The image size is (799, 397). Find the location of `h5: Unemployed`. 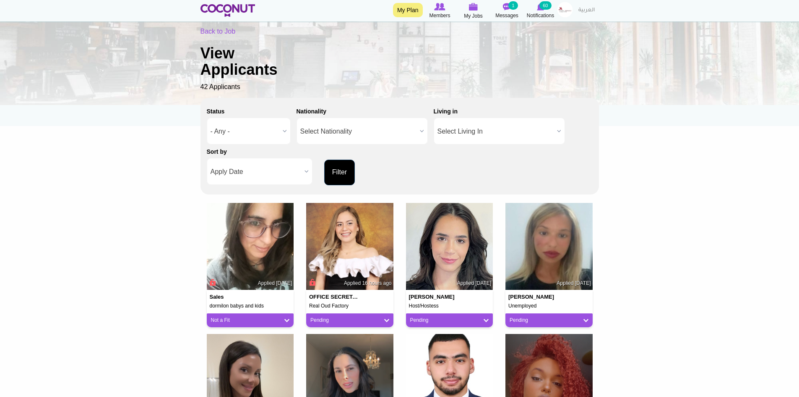

h5: Unemployed is located at coordinates (549, 305).